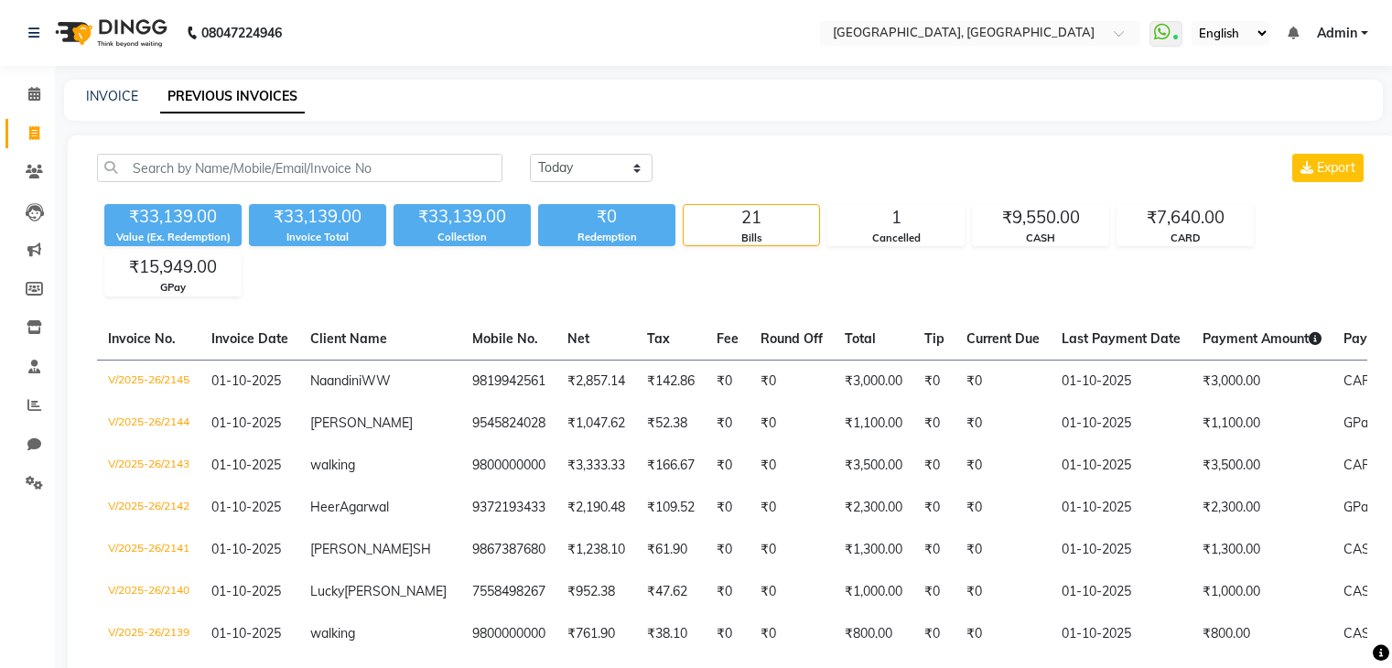 This screenshot has width=1392, height=668. I want to click on span: Current Due, so click(1003, 339).